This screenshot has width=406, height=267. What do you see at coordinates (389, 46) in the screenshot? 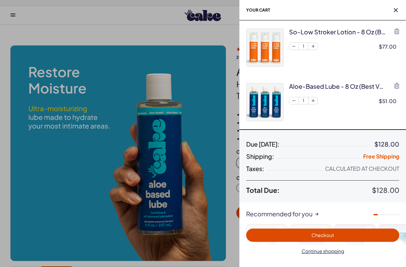
I see `div: $77.00` at bounding box center [389, 46].